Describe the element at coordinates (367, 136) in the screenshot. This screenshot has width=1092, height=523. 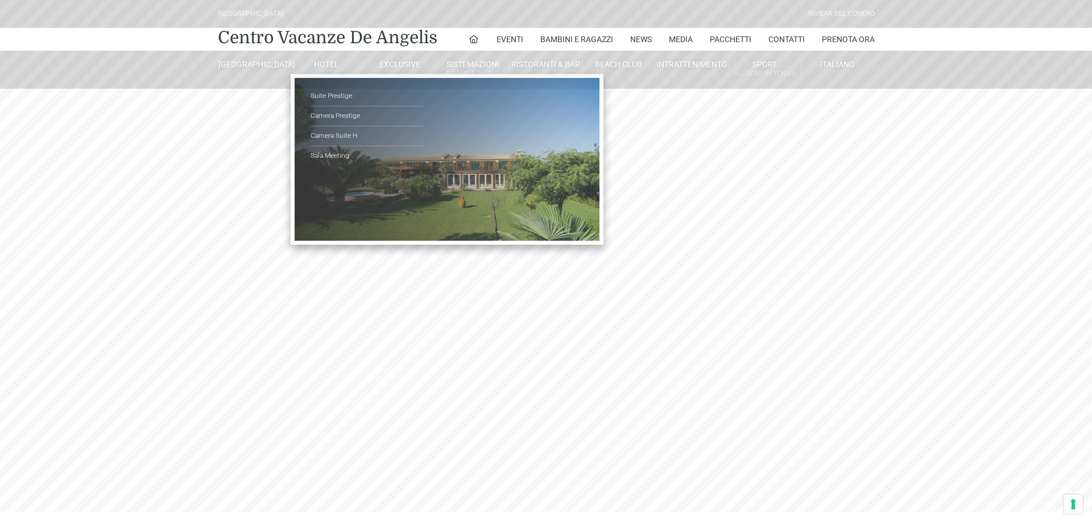
I see `a: Camera Suite H` at that location.